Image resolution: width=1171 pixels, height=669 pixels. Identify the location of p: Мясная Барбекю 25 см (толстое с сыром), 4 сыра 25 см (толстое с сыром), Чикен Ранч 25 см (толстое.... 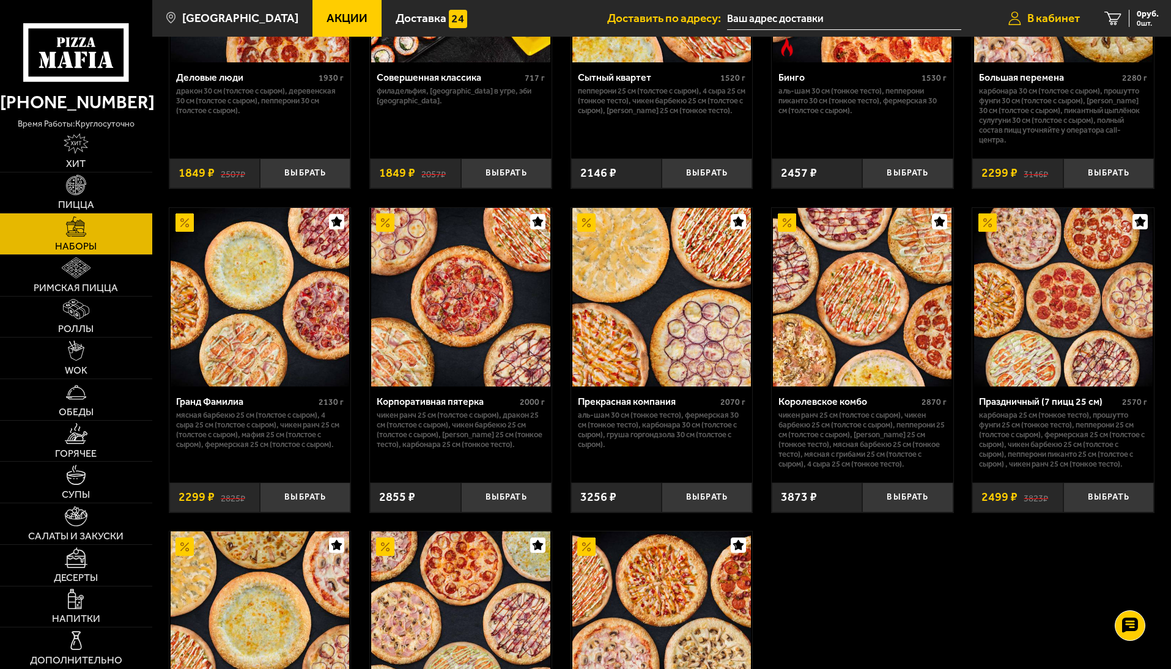
(260, 430).